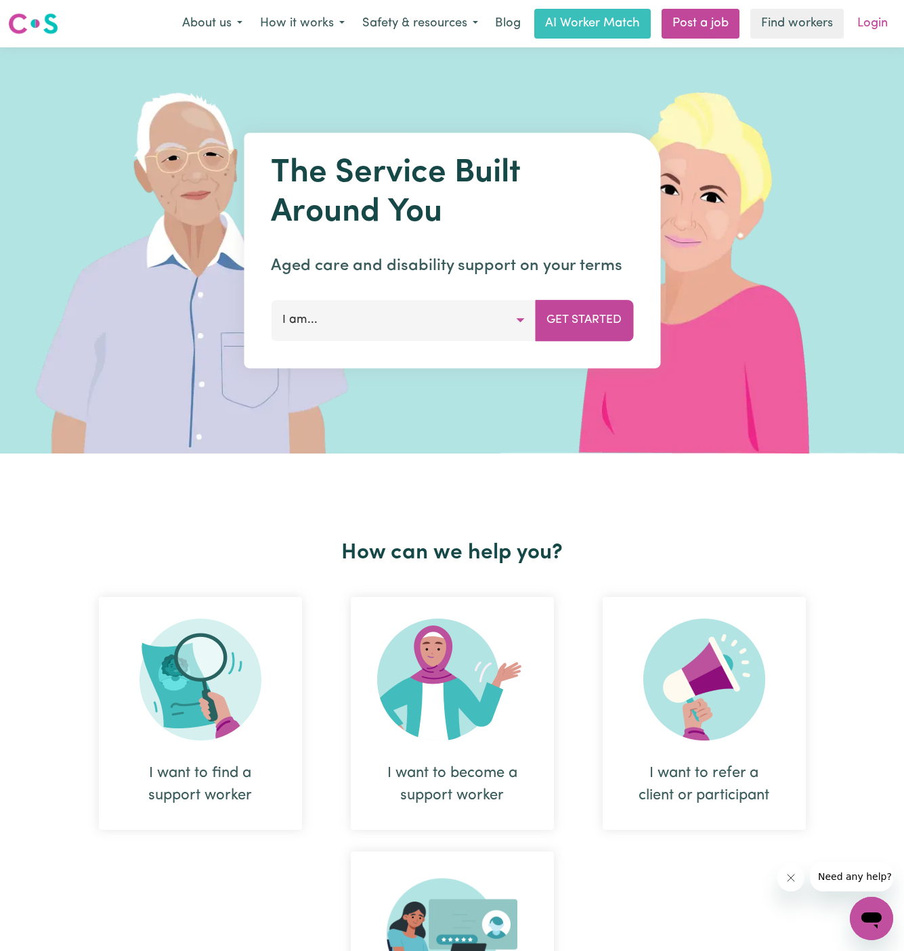 The width and height of the screenshot is (904, 951). Describe the element at coordinates (45, 15) in the screenshot. I see `span: Need any help?` at that location.